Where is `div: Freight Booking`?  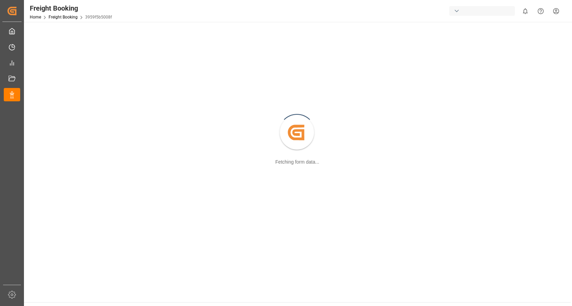 div: Freight Booking is located at coordinates (71, 8).